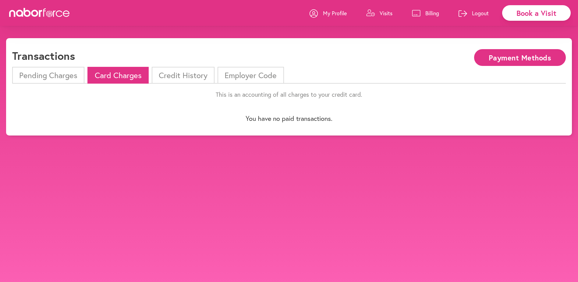 Image resolution: width=578 pixels, height=282 pixels. What do you see at coordinates (335, 13) in the screenshot?
I see `p: My Profile` at bounding box center [335, 13].